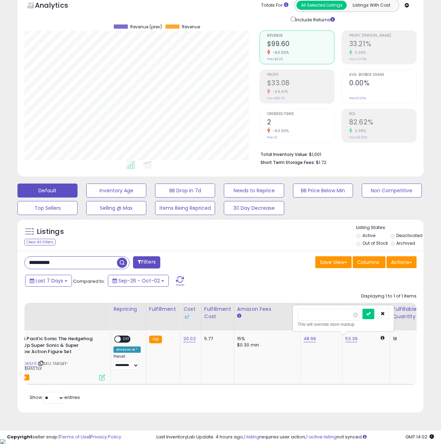  Describe the element at coordinates (191, 316) in the screenshot. I see `div: Some or all of the values in this column are provided from Inventory Lab.` at that location.